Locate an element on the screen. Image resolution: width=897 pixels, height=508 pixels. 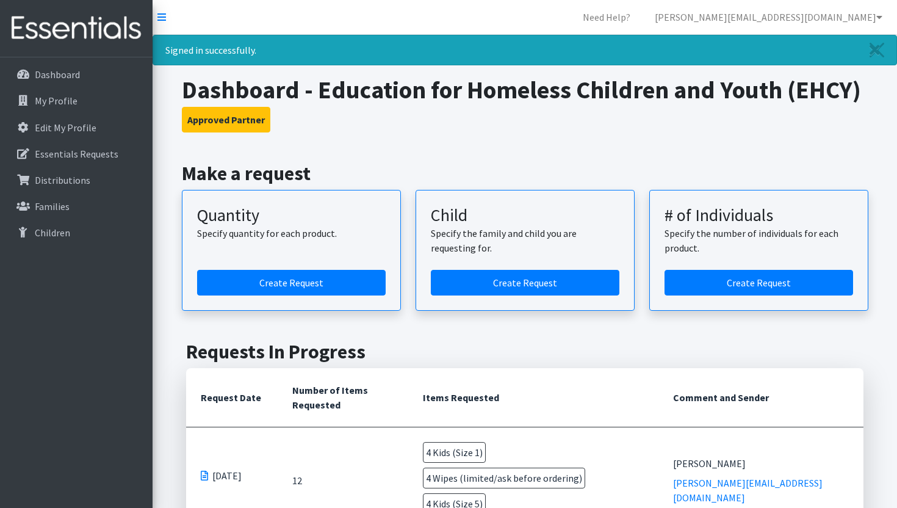
a: Close is located at coordinates (877, 50).